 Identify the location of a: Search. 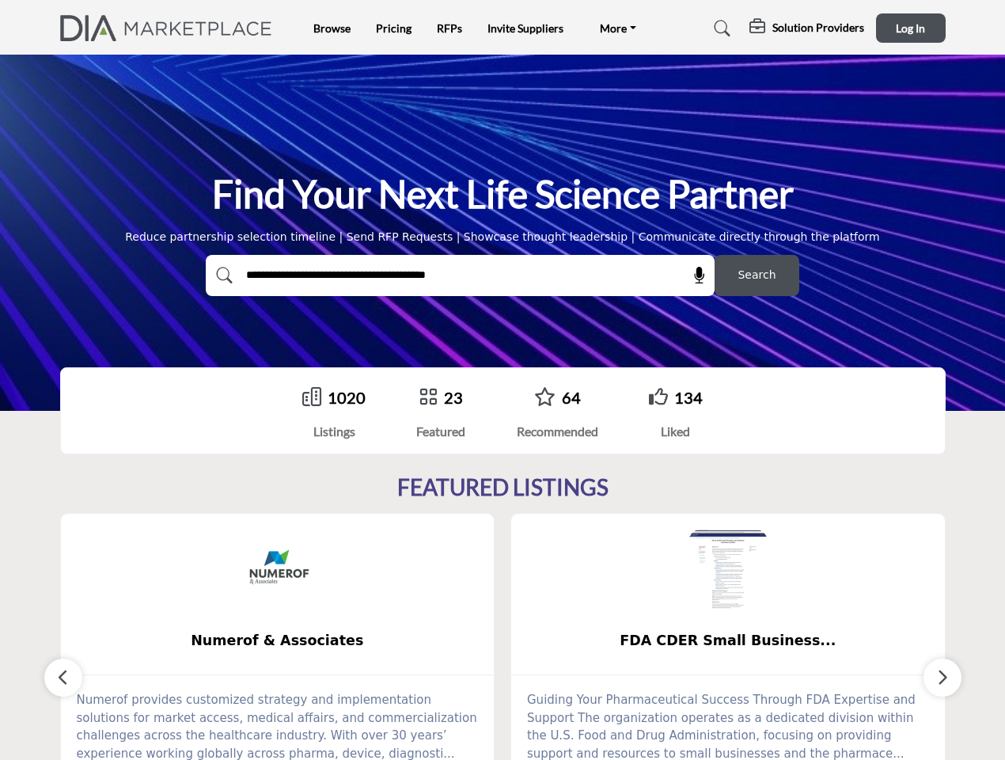
(719, 28).